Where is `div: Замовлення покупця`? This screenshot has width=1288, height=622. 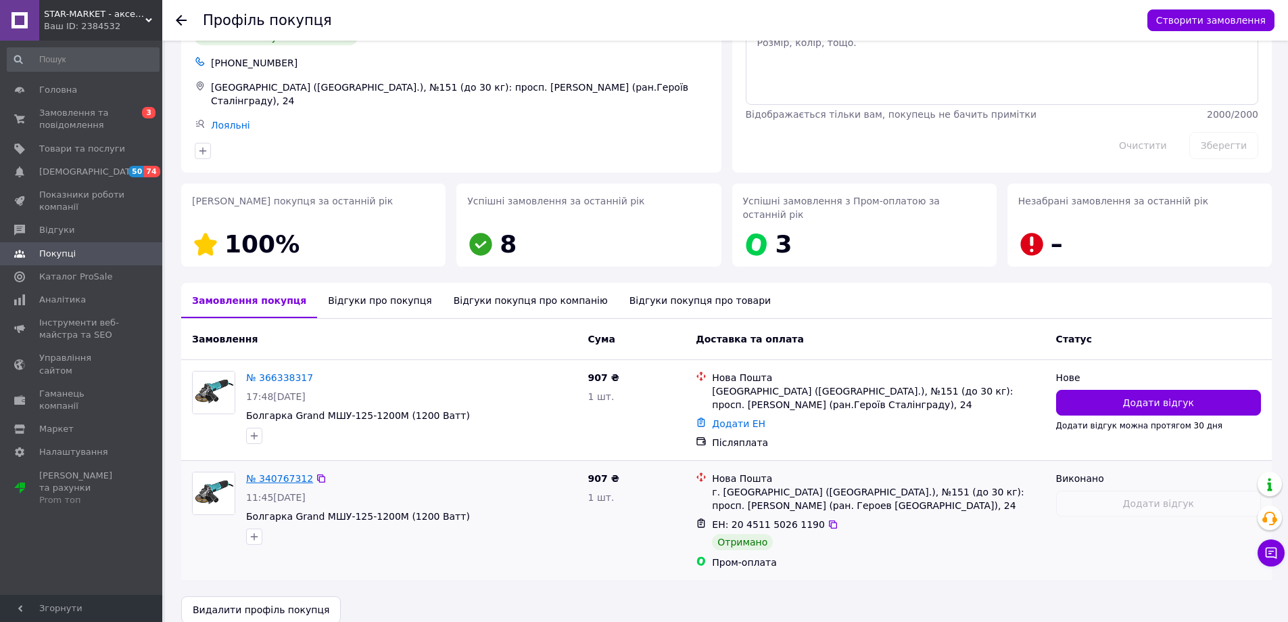 div: Замовлення покупця is located at coordinates (249, 300).